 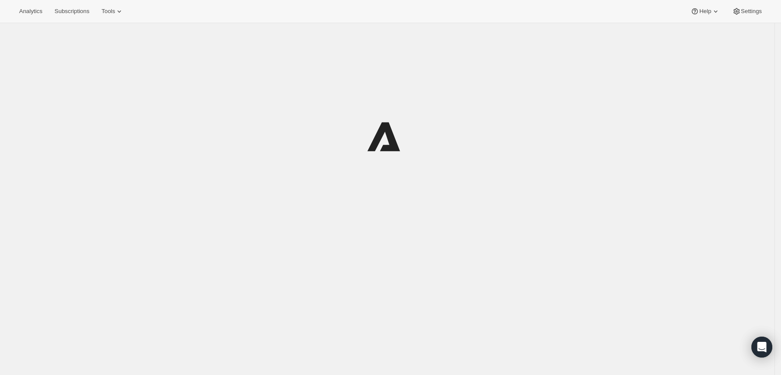 What do you see at coordinates (72, 11) in the screenshot?
I see `button: Subscriptions` at bounding box center [72, 11].